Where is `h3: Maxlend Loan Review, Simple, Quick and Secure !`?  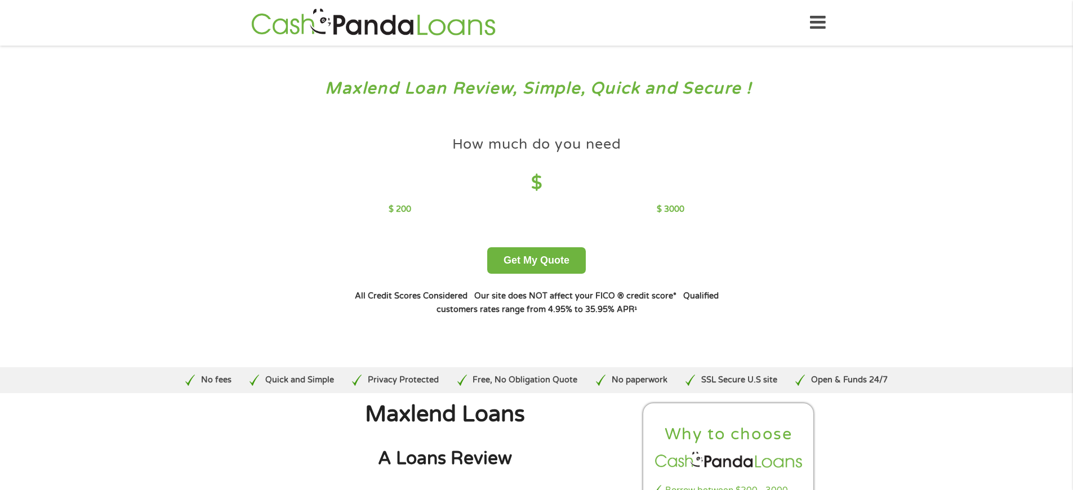 h3: Maxlend Loan Review, Simple, Quick and Secure ! is located at coordinates (537, 88).